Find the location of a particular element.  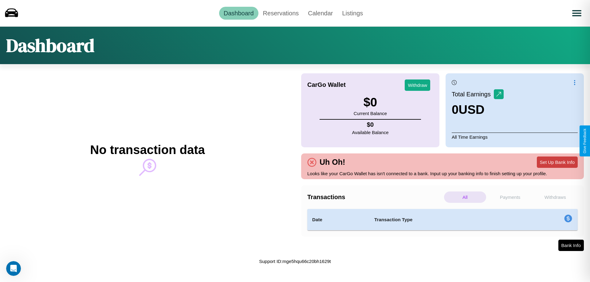

h4: Date is located at coordinates (338, 220).